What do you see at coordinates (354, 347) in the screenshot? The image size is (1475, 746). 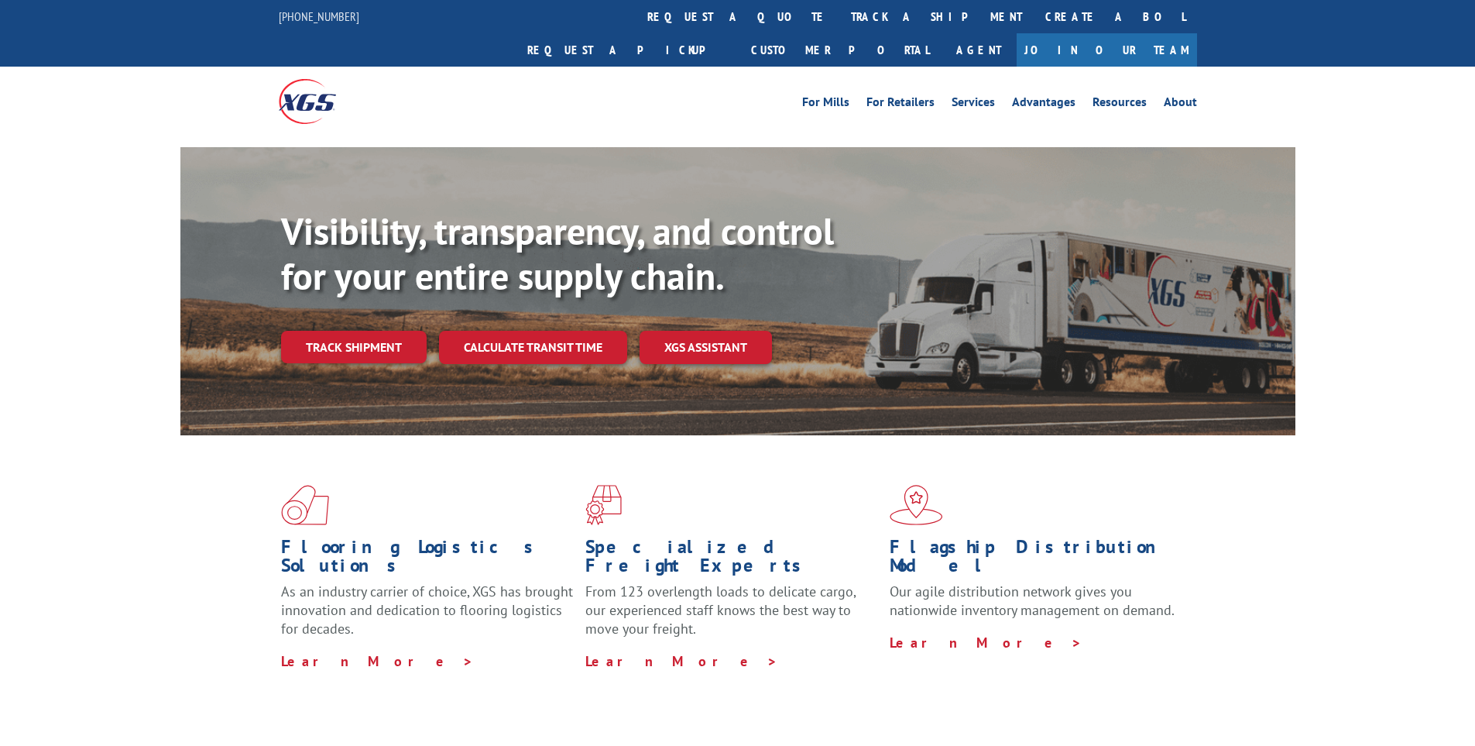 I see `a: Track shipment` at bounding box center [354, 347].